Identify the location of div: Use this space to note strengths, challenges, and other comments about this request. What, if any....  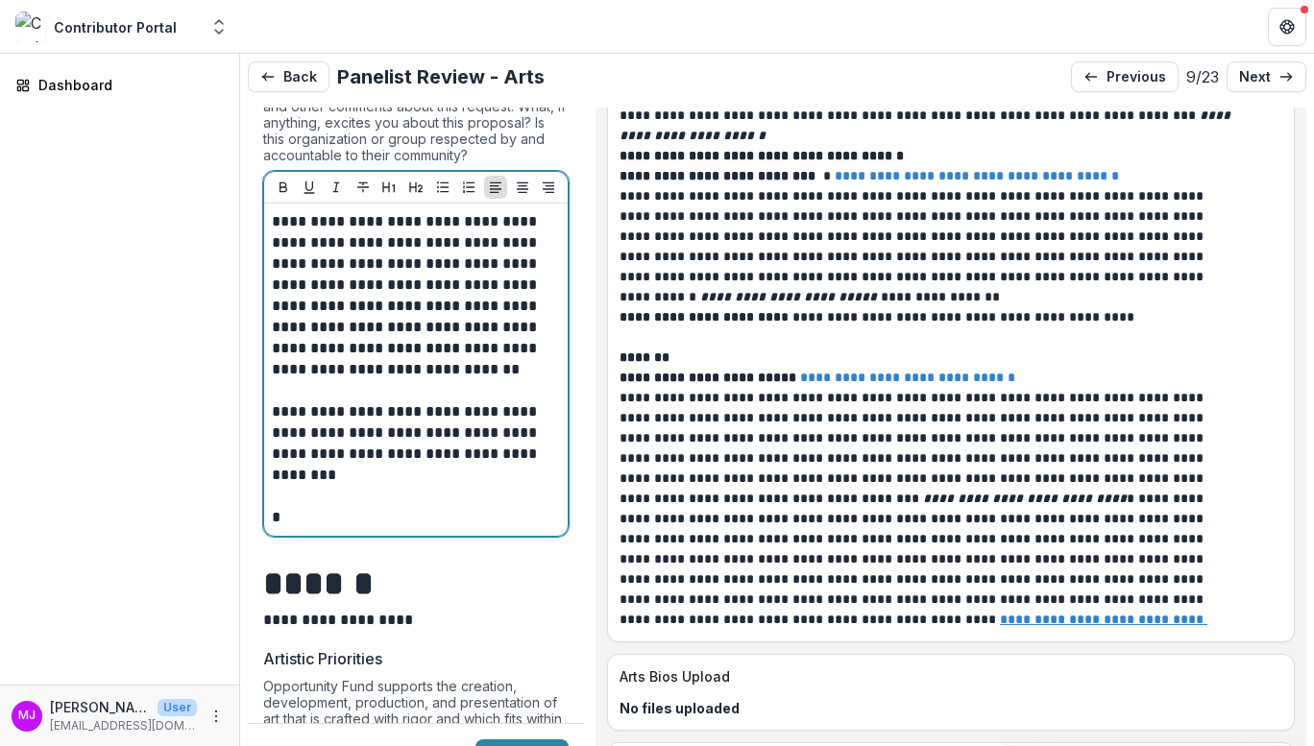
(416, 126).